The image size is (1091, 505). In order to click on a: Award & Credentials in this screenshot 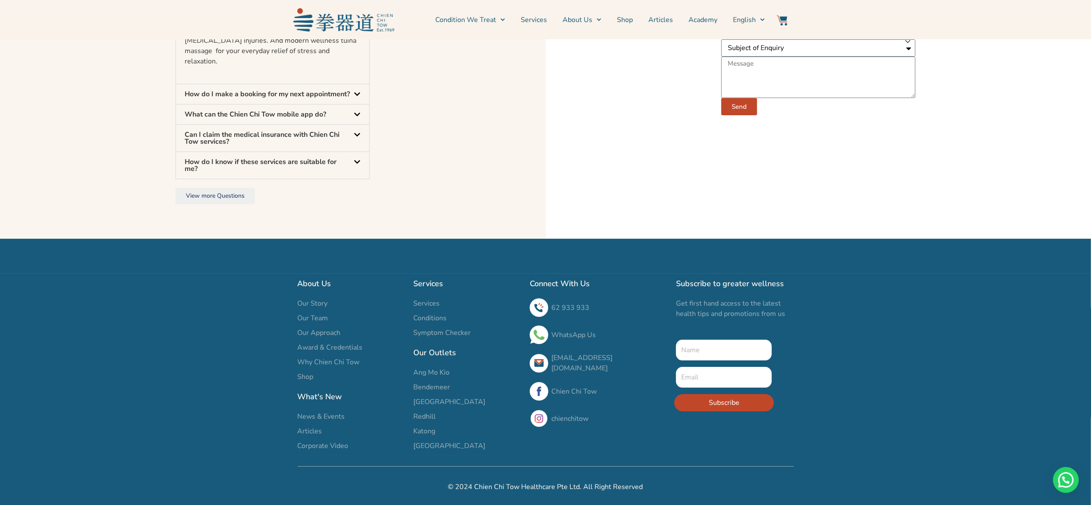, I will do `click(351, 347)`.